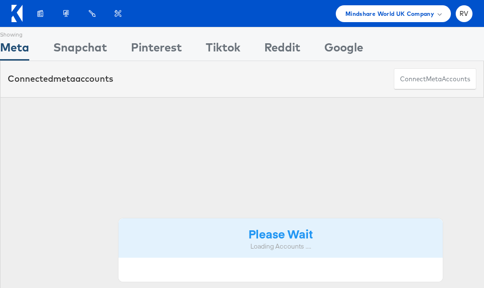 The width and height of the screenshot is (484, 288). I want to click on button: ConnectmetaAccounts, so click(435, 79).